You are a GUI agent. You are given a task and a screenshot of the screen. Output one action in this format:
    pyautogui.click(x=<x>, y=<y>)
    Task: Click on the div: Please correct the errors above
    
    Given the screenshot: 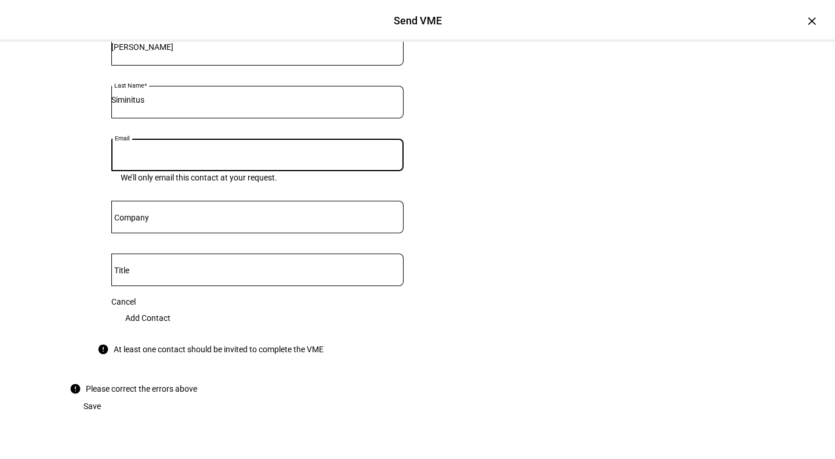 What is the action you would take?
    pyautogui.click(x=142, y=389)
    